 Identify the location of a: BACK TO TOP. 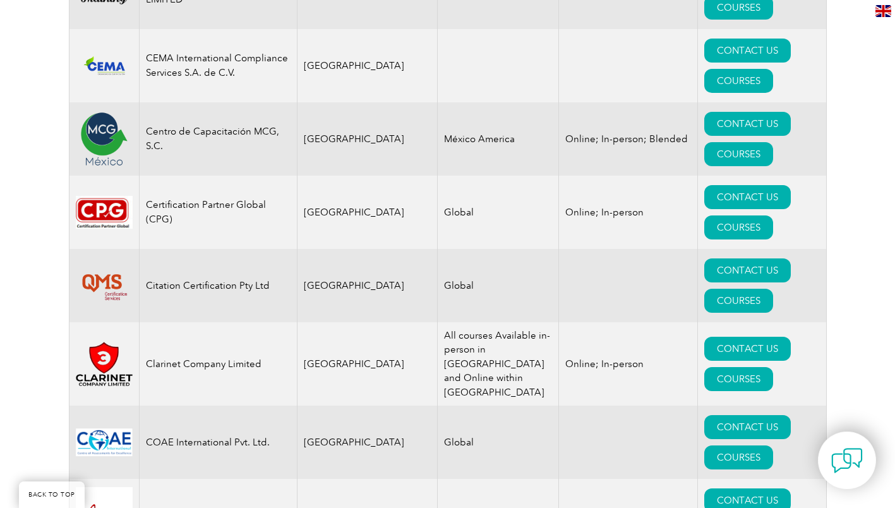
(52, 495).